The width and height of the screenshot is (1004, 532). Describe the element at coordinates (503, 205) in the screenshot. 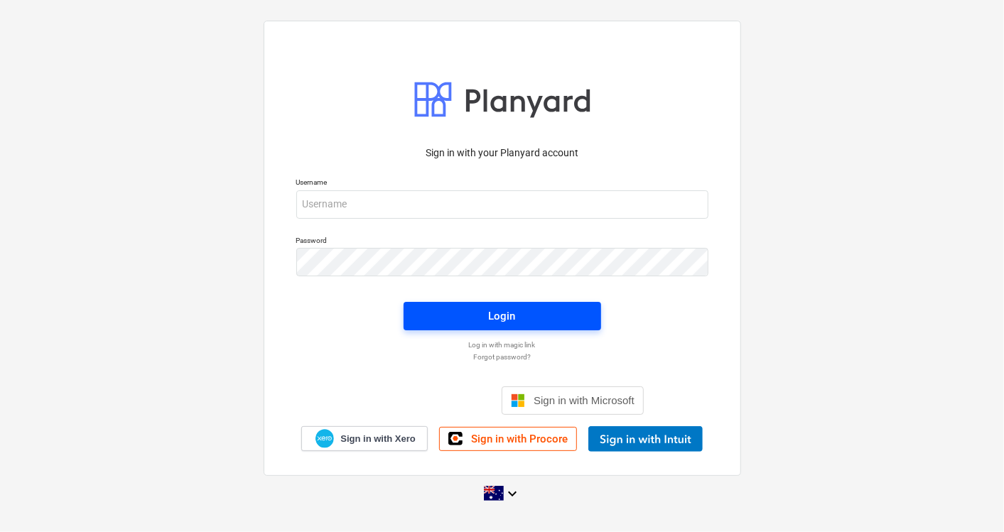

I see `input: Username` at that location.